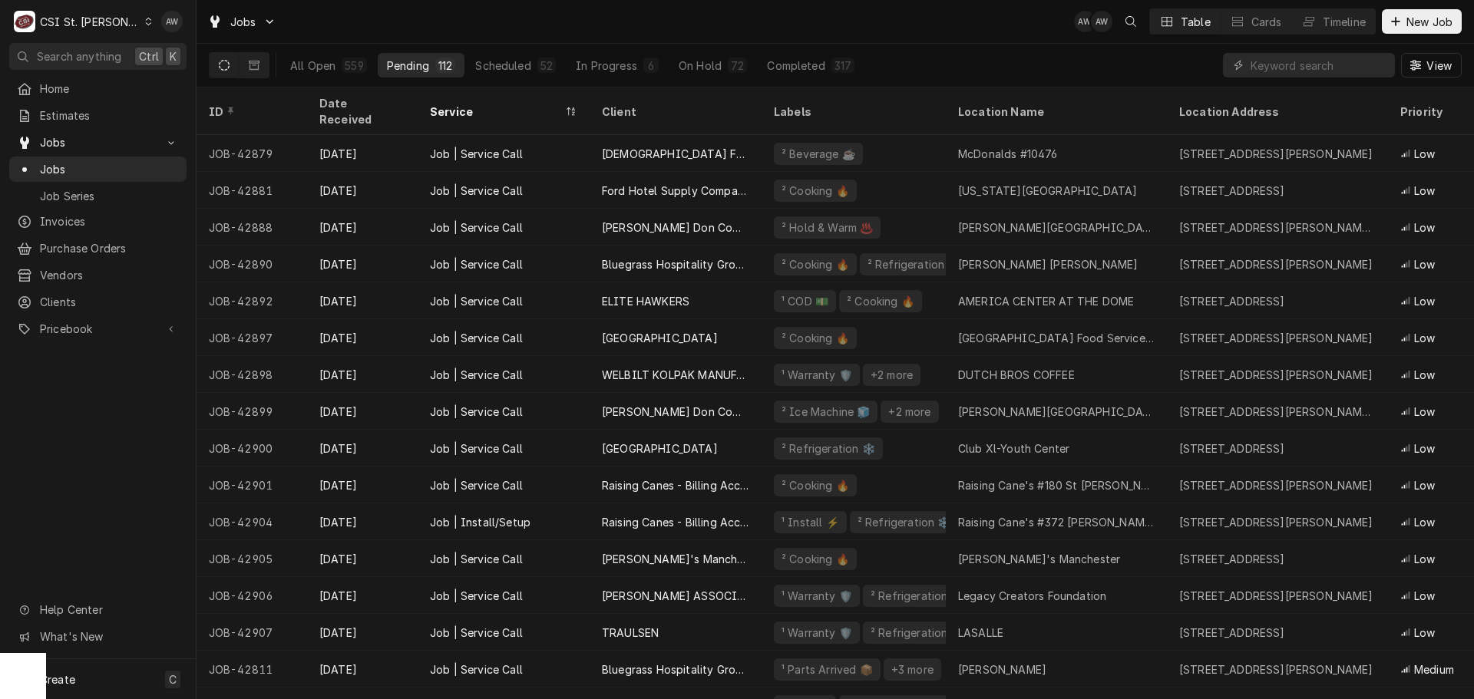 This screenshot has height=699, width=1474. What do you see at coordinates (1434, 669) in the screenshot?
I see `span: Medium` at bounding box center [1434, 669].